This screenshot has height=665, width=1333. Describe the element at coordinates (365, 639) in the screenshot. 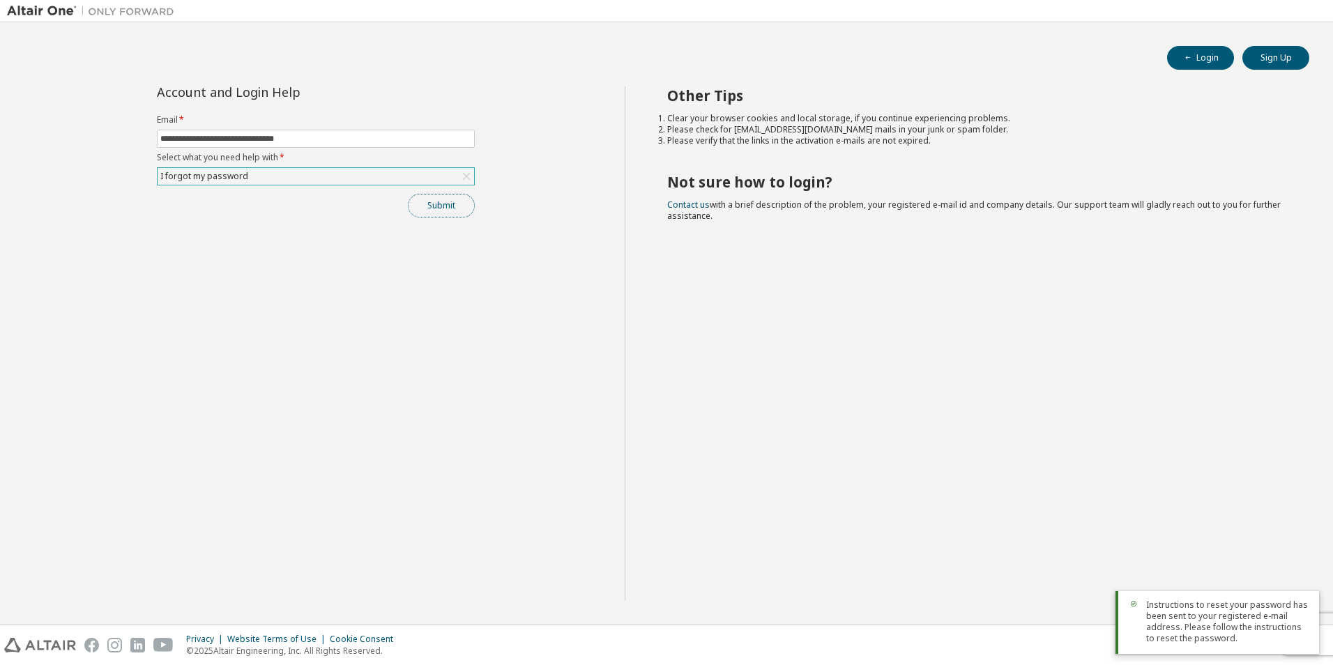

I see `div: Cookie Consent` at that location.